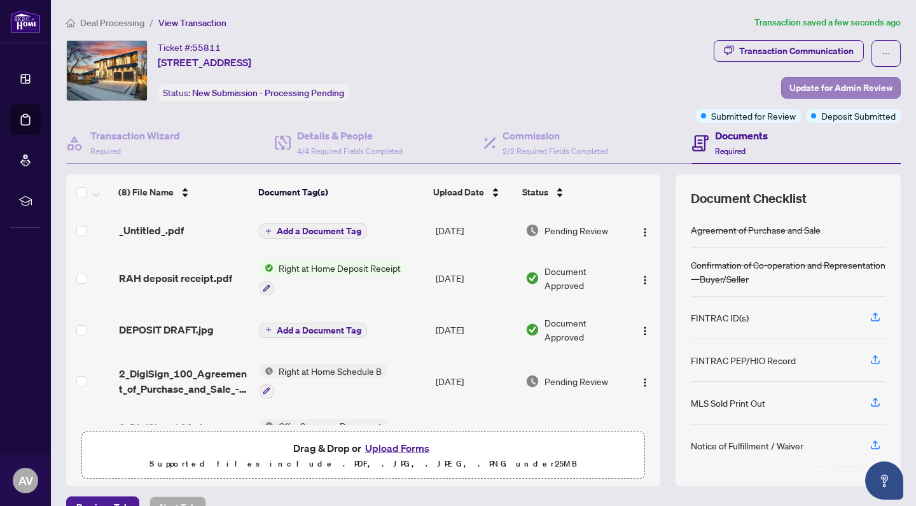 The height and width of the screenshot is (506, 916). What do you see at coordinates (535, 192) in the screenshot?
I see `span: Status` at bounding box center [535, 192].